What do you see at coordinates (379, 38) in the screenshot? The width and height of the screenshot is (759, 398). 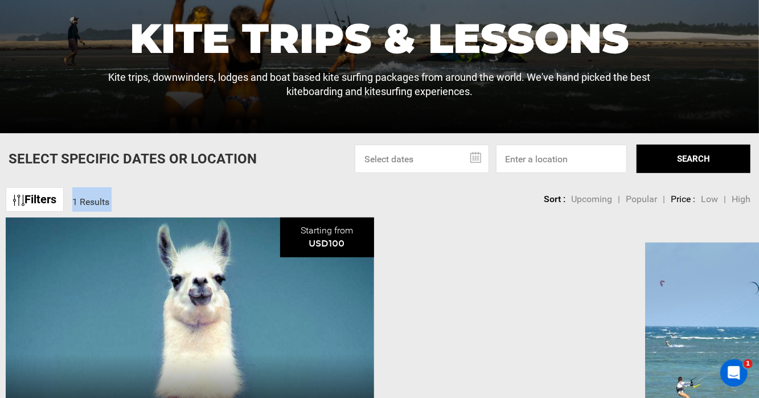 I see `h1: Kite Trips & Lessons` at bounding box center [379, 38].